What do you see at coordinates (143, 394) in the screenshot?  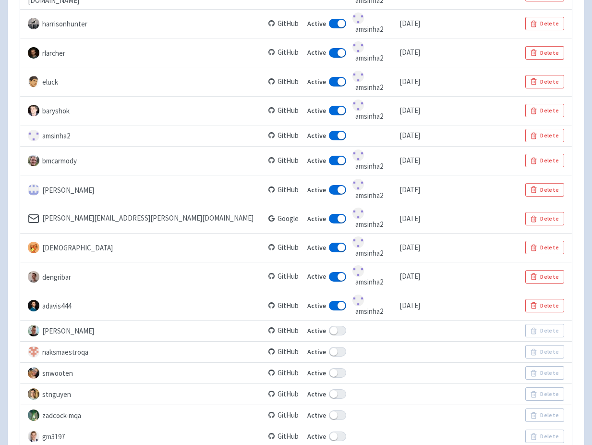 I see `td: stnguyen` at bounding box center [143, 394].